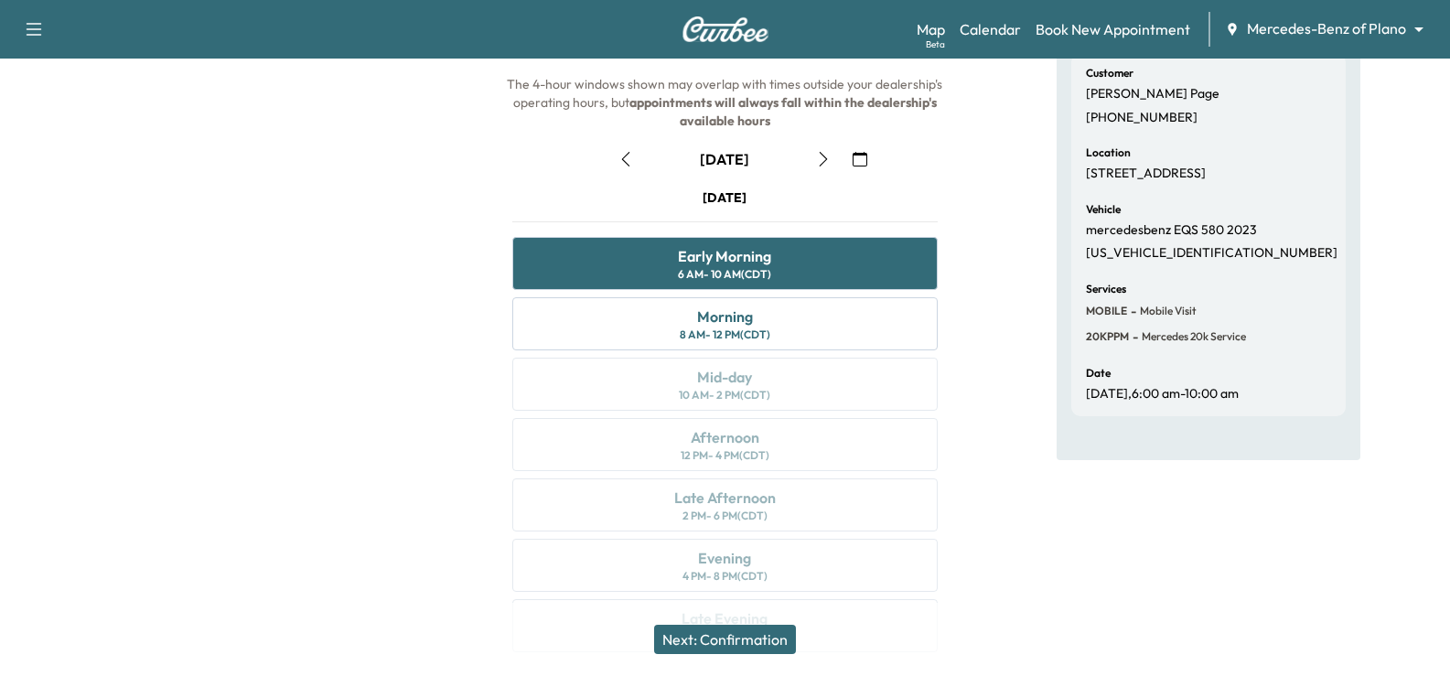 The height and width of the screenshot is (676, 1450). I want to click on h6: Vehicle, so click(1103, 209).